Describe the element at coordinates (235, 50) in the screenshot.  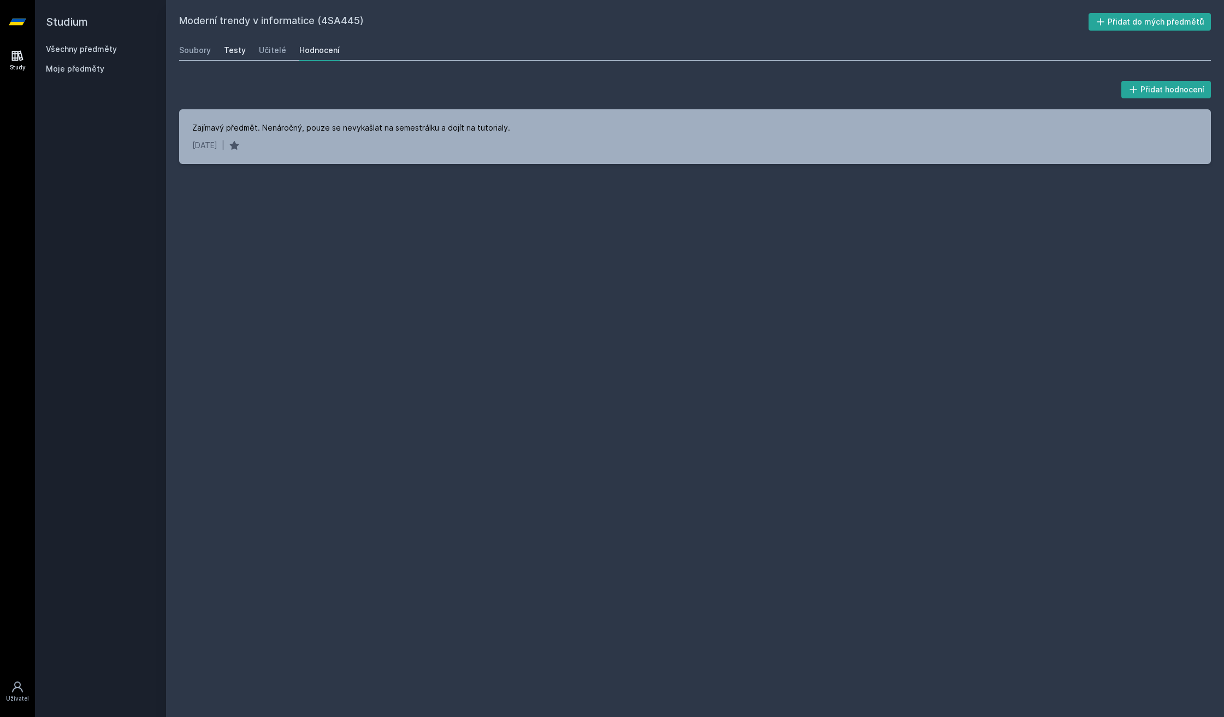
I see `a: Testy` at that location.